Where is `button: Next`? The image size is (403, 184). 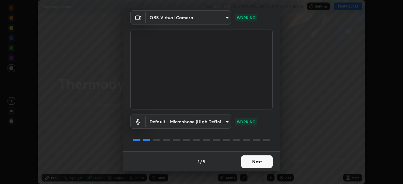
button: Next is located at coordinates (257, 162).